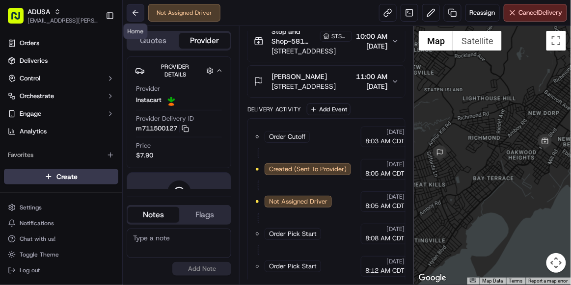 This screenshot has height=285, width=571. What do you see at coordinates (473, 280) in the screenshot?
I see `button: Keyboard shortcuts` at bounding box center [473, 280].